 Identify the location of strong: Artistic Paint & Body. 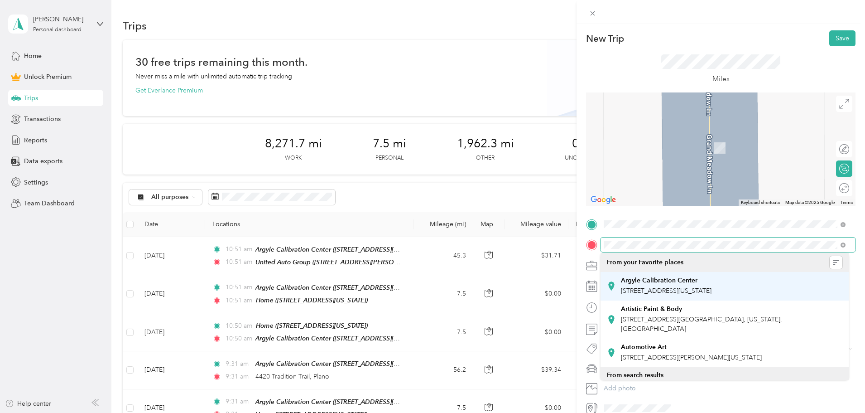
(651, 309).